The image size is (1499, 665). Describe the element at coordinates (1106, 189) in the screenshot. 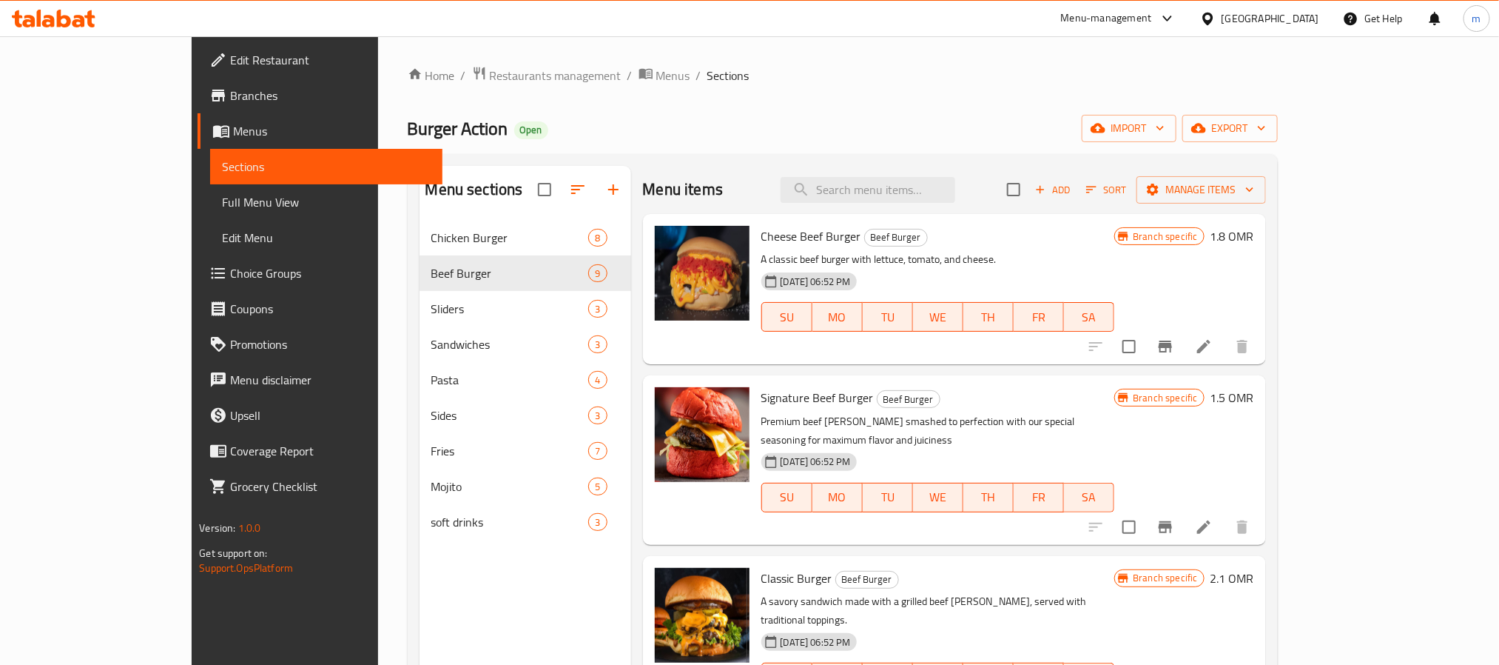

I see `button: Sort` at that location.